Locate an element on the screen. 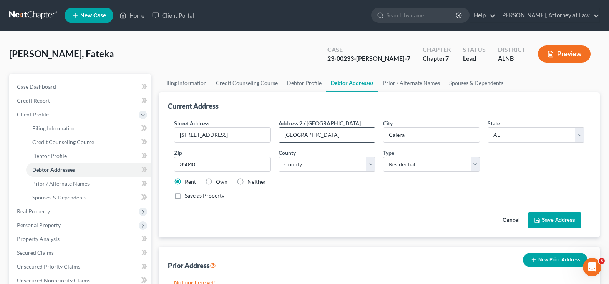  label: Save as Property is located at coordinates (205, 196).